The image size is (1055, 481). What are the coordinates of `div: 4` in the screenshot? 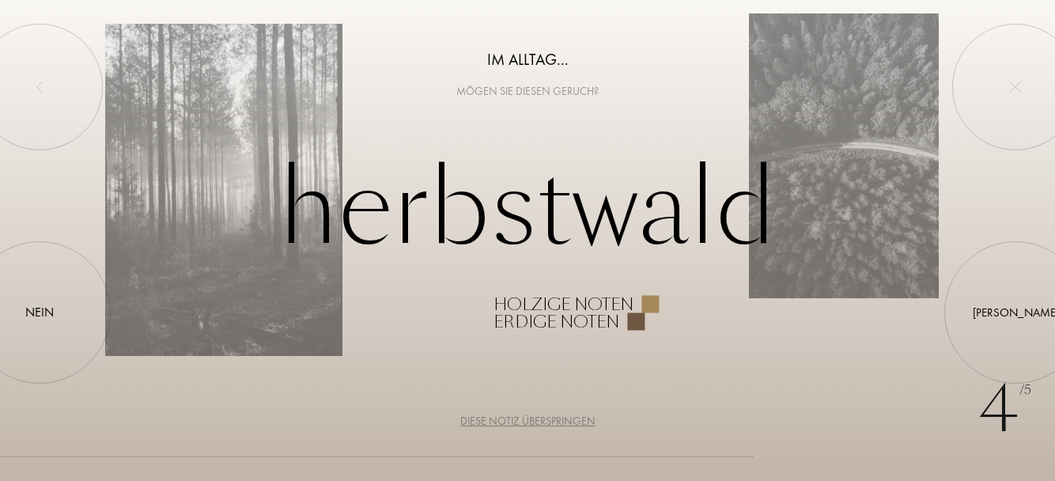 It's located at (1005, 410).